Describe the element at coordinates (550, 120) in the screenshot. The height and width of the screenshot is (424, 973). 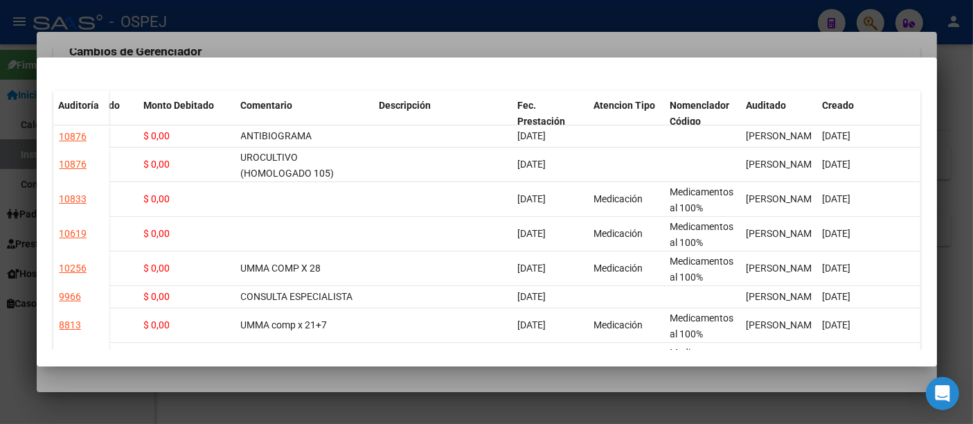
I see `datatable-header-cell: Fec. Prestación` at that location.